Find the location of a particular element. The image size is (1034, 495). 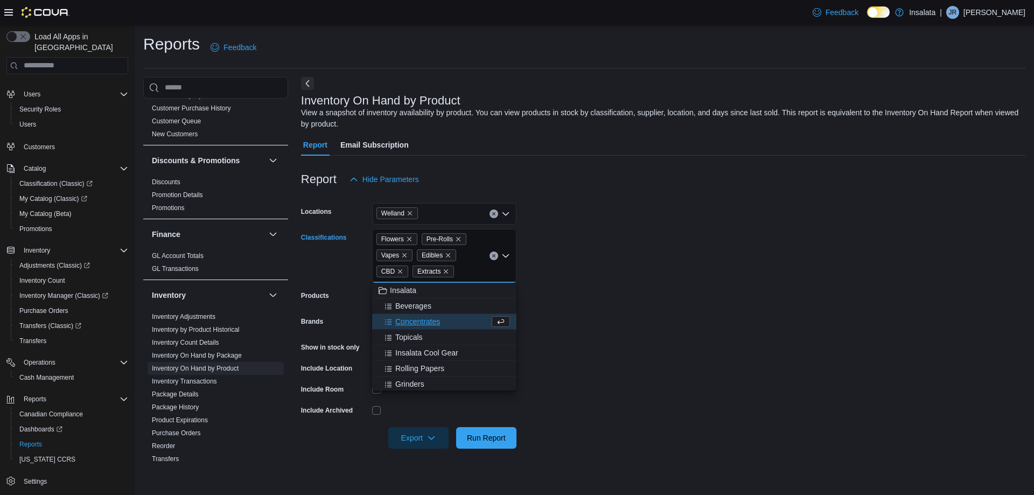

span: Settings is located at coordinates (35, 482).